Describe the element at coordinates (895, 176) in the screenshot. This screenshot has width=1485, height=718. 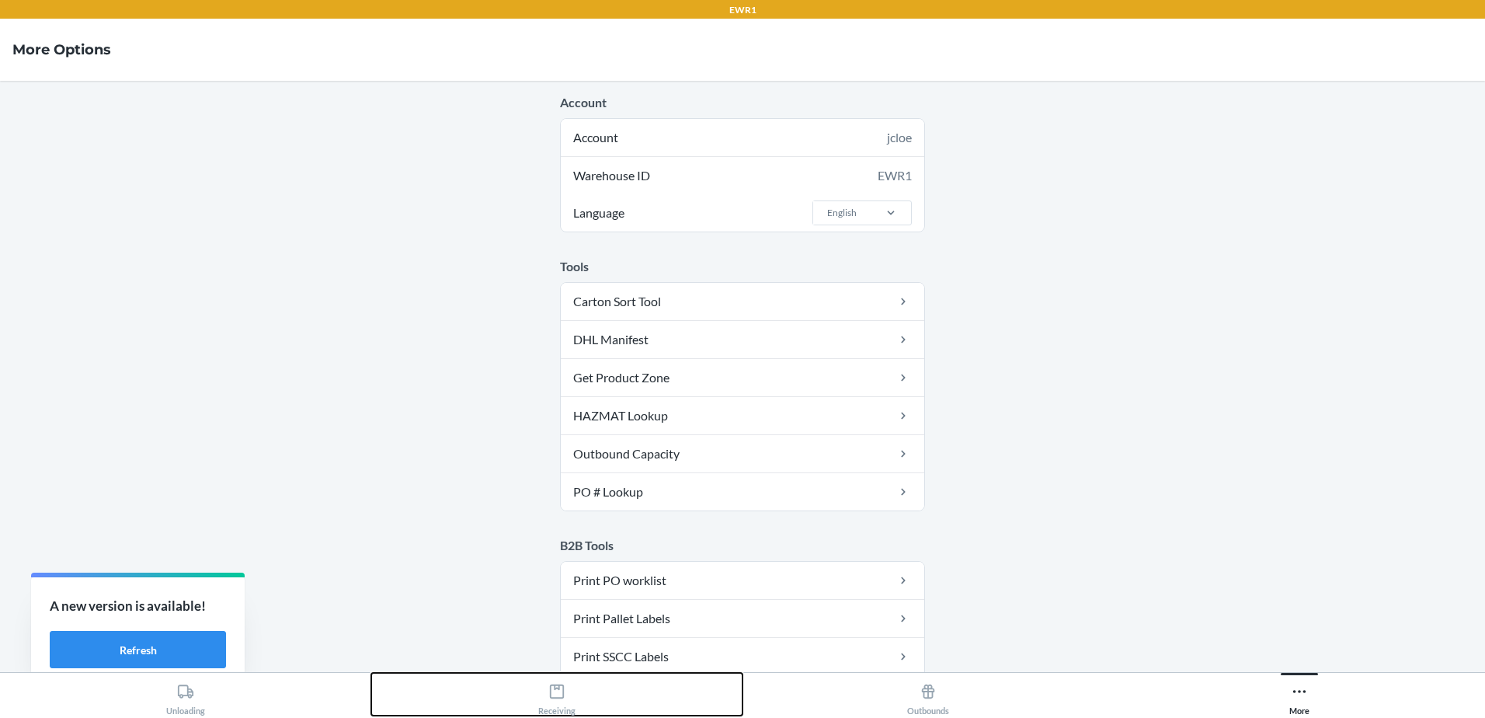
I see `div: EWR1` at that location.